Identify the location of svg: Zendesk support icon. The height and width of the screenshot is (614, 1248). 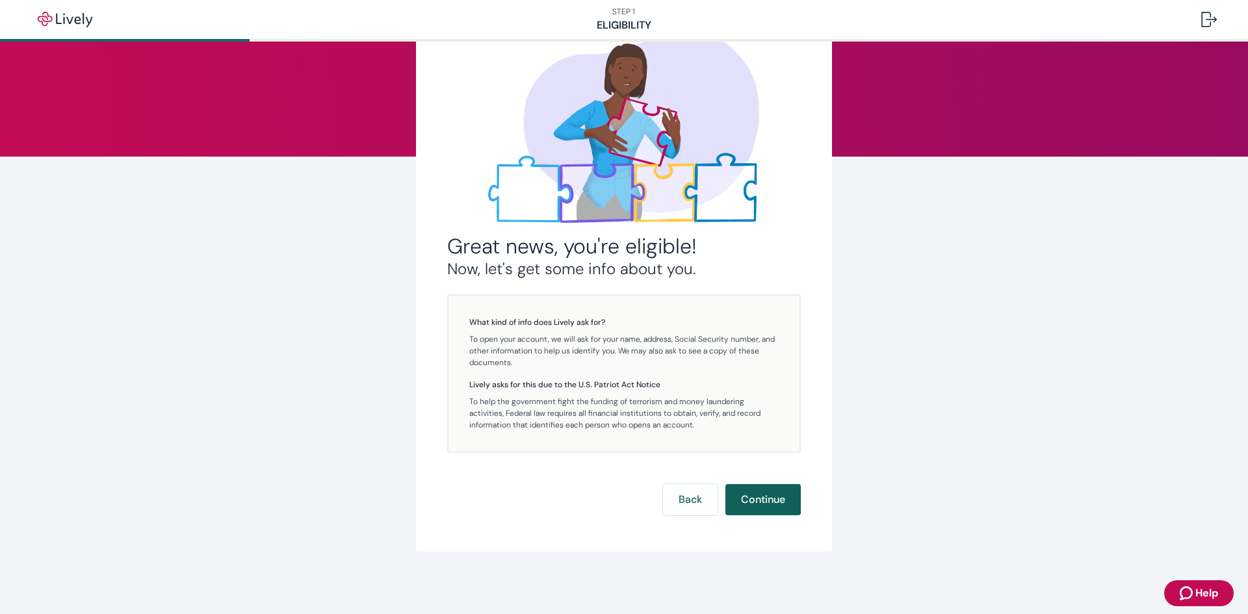
(1187, 593).